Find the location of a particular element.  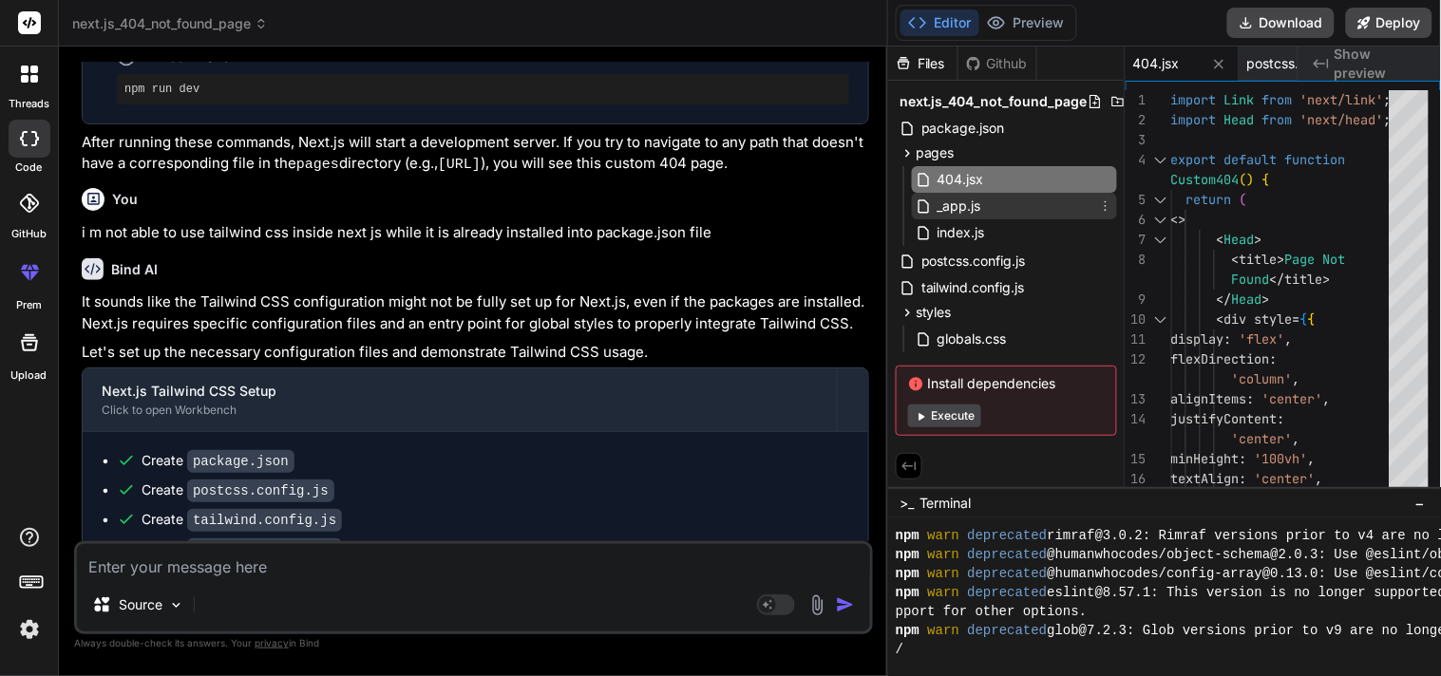

div: 15 is located at coordinates (1136, 459).